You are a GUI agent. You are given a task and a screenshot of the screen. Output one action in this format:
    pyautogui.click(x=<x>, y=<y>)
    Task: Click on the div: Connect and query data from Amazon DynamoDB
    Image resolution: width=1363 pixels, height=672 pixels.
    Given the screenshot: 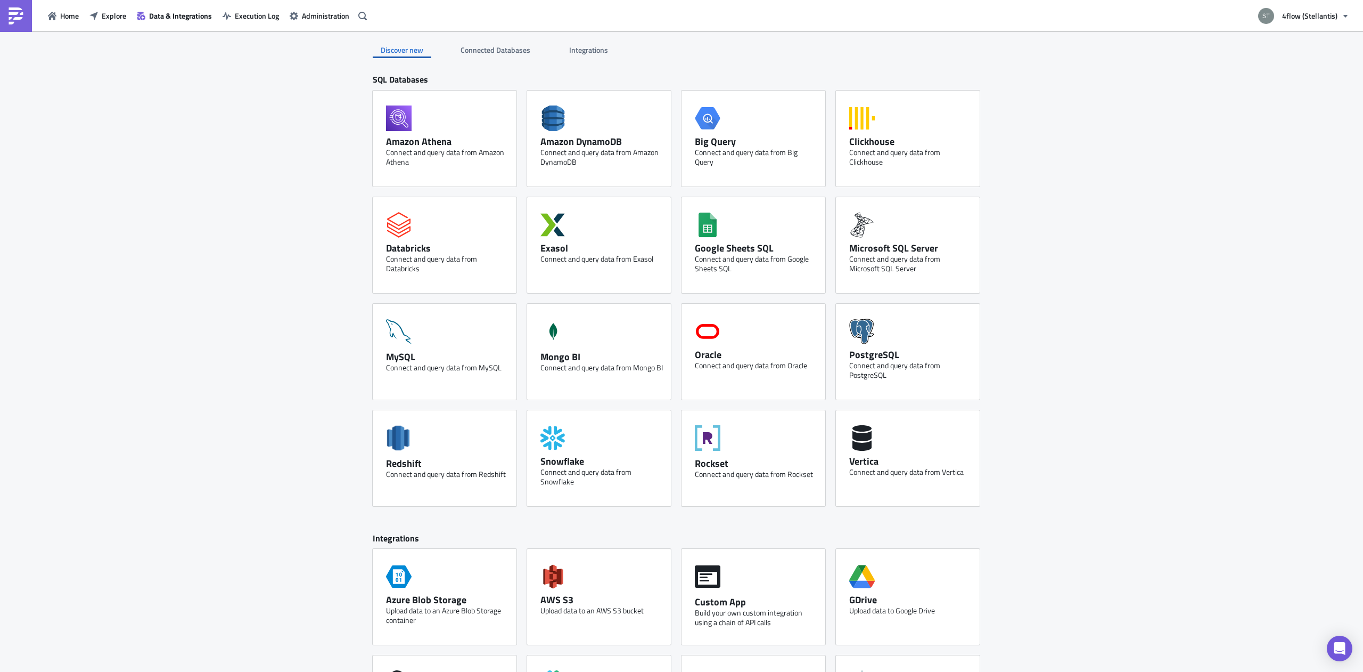 What is the action you would take?
    pyautogui.click(x=602, y=157)
    